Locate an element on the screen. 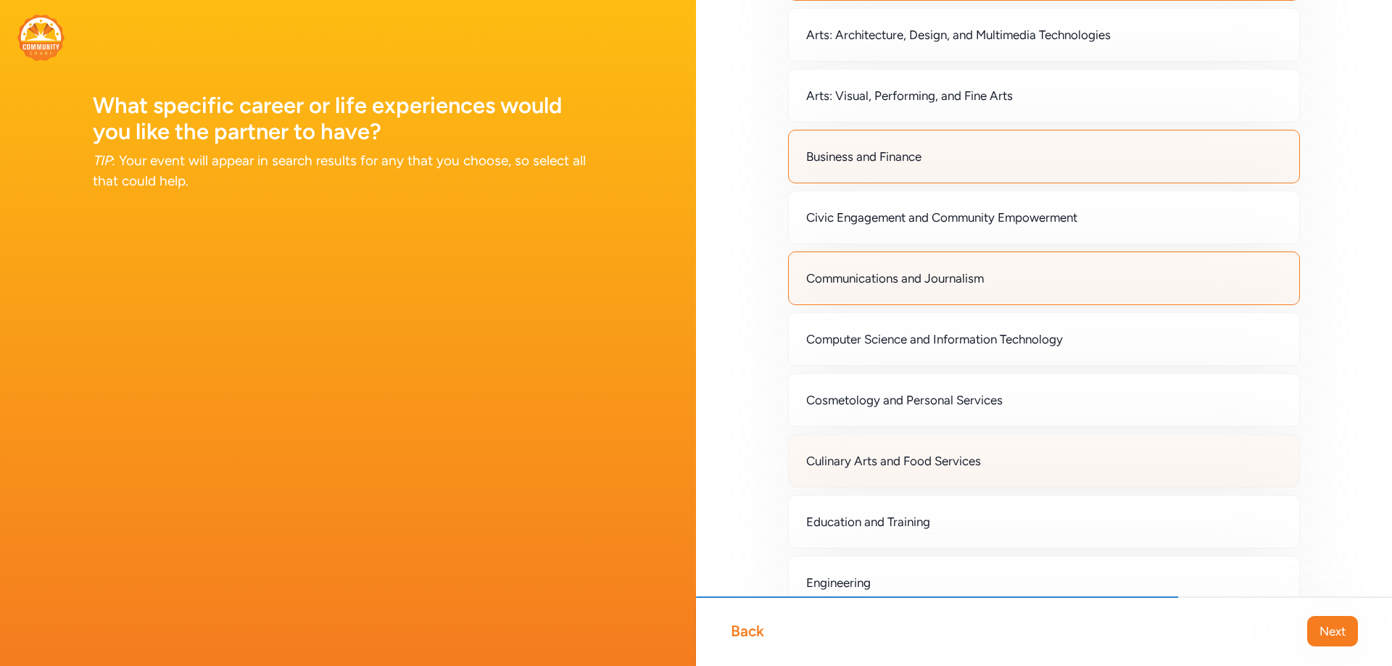 The height and width of the screenshot is (666, 1392). span: Next is located at coordinates (1332, 631).